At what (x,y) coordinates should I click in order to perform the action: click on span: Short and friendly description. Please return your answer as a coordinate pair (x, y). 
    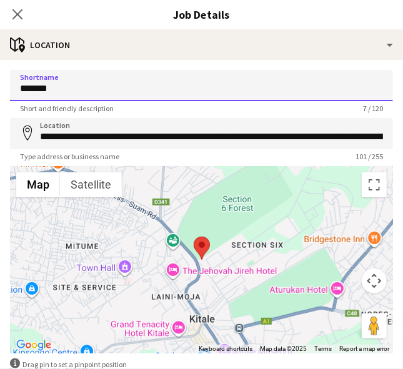
    Looking at the image, I should click on (67, 108).